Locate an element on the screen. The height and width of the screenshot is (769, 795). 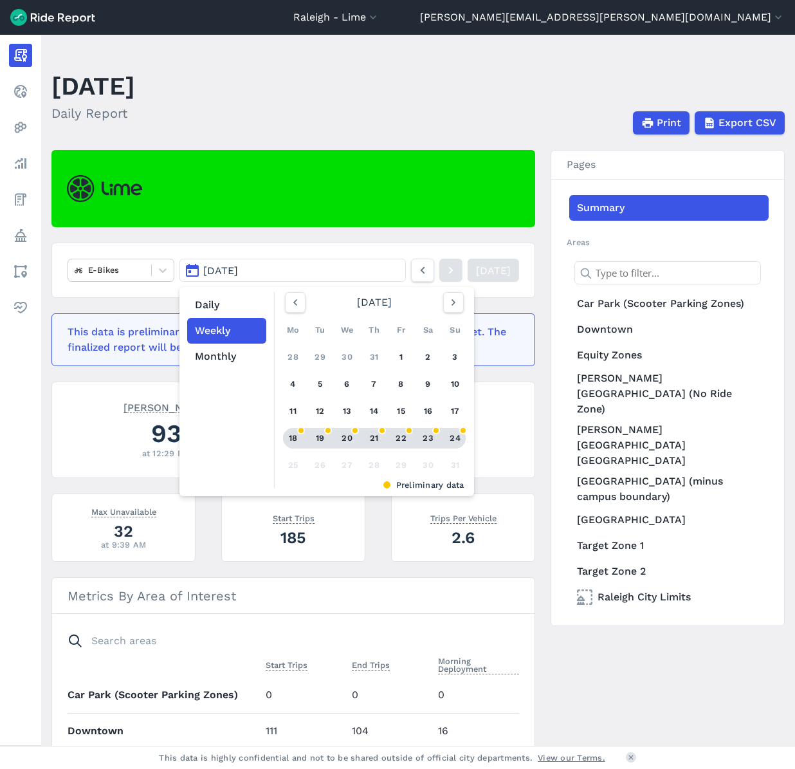
div: 19 is located at coordinates (320, 438).